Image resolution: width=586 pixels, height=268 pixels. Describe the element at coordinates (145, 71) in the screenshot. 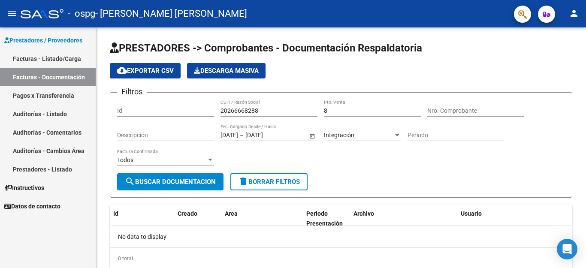

I see `span: Exportar CSV` at that location.